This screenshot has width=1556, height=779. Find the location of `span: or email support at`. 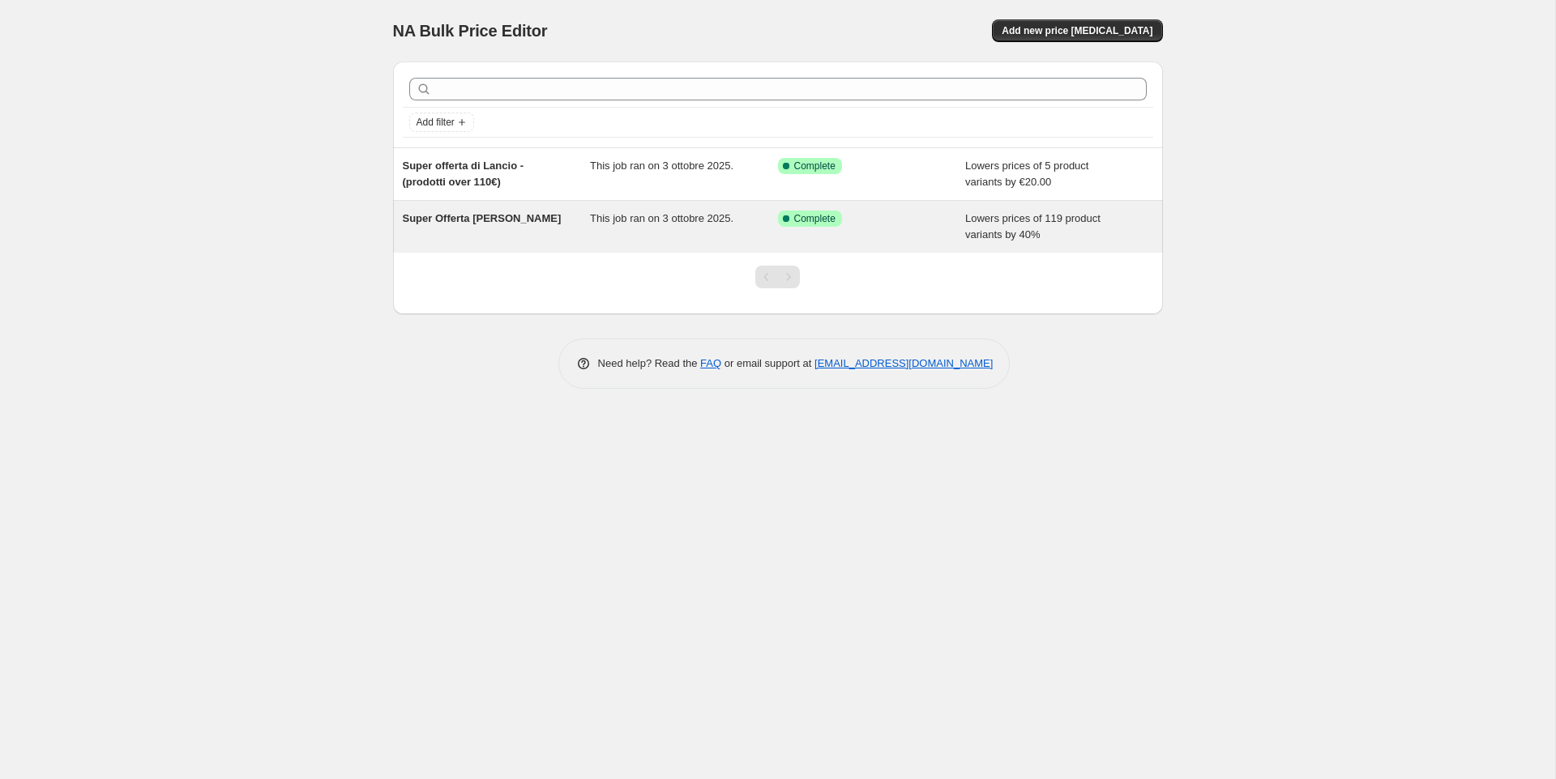

span: or email support at is located at coordinates (767, 363).